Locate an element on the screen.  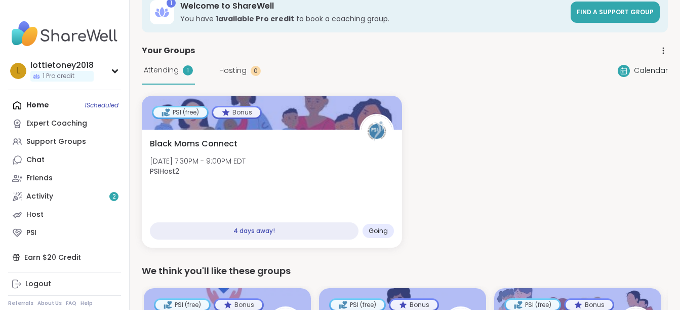
span: Going is located at coordinates (378, 231).